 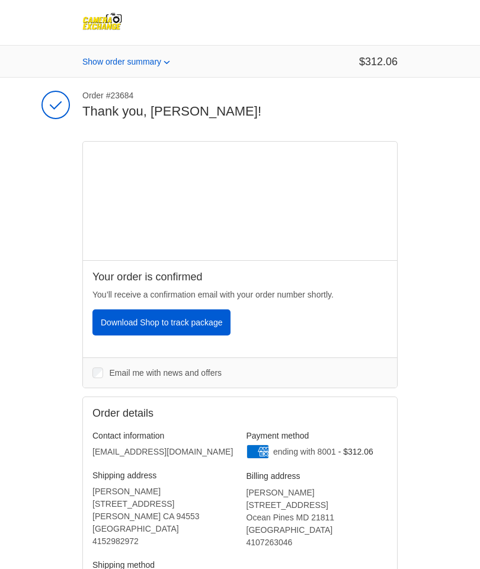 I want to click on span: Email me with news and offers, so click(x=166, y=373).